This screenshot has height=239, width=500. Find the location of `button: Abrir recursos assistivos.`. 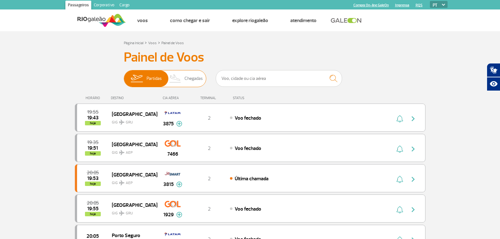

button: Abrir recursos assistivos. is located at coordinates (493, 84).